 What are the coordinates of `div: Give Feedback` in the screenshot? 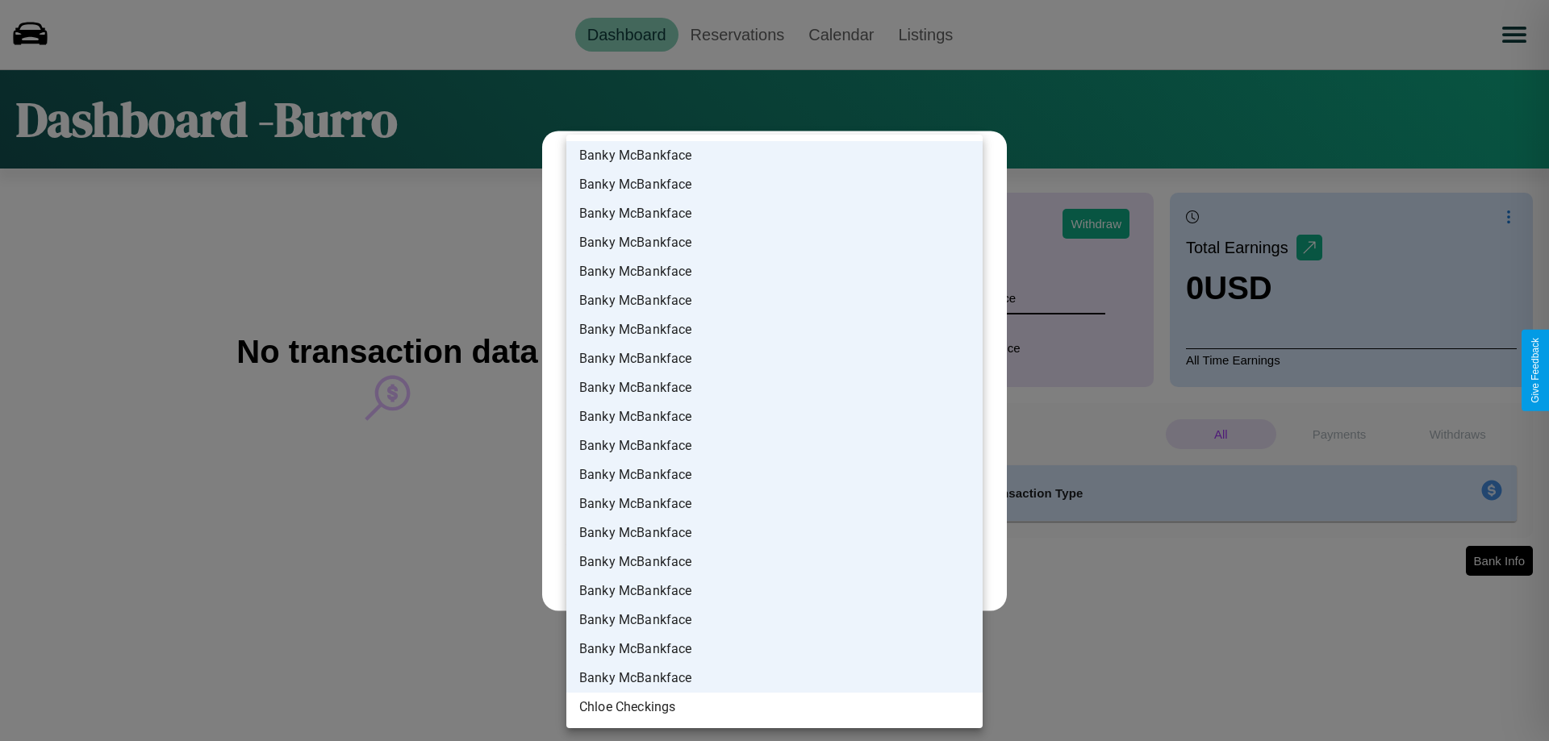 It's located at (1535, 370).